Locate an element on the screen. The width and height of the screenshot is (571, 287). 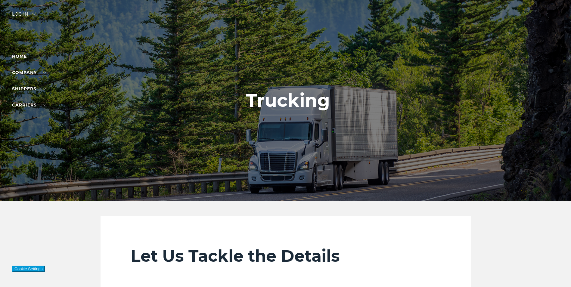
h2: Let Us Tackle the Details is located at coordinates (286, 256).